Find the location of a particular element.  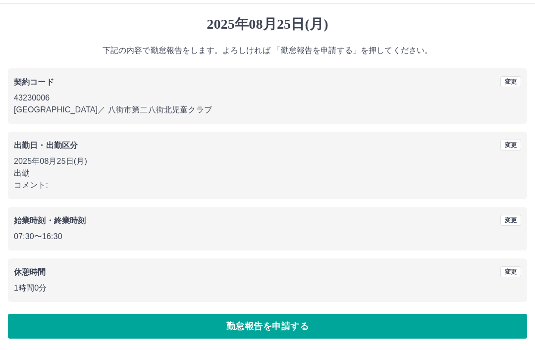

b: 契約コード is located at coordinates (34, 82).